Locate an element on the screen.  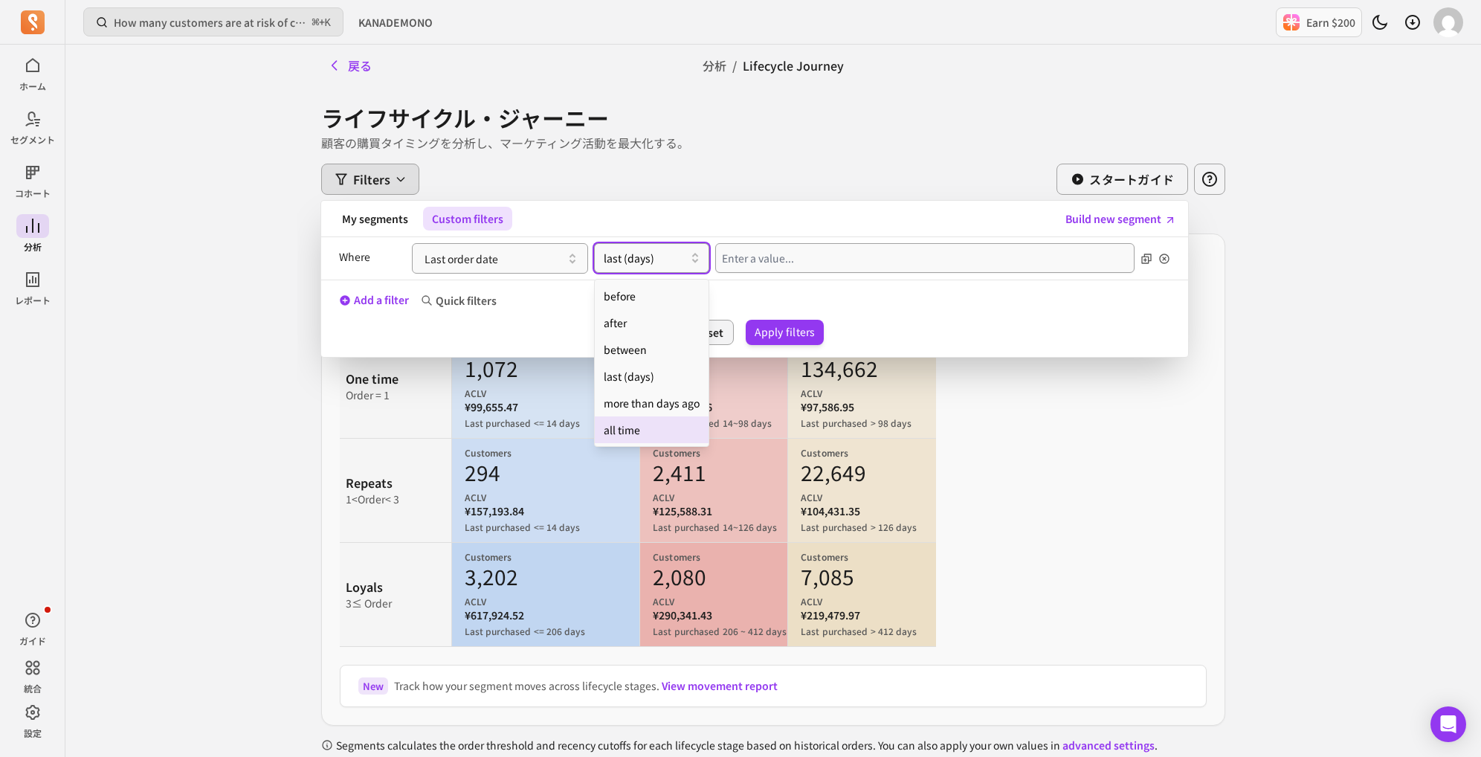
p: スタートガイド is located at coordinates (1132, 179).